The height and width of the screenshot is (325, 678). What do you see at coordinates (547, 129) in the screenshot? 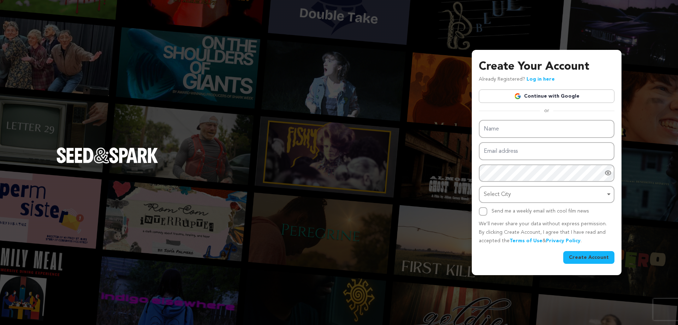
I see `input: Name` at bounding box center [547, 129].